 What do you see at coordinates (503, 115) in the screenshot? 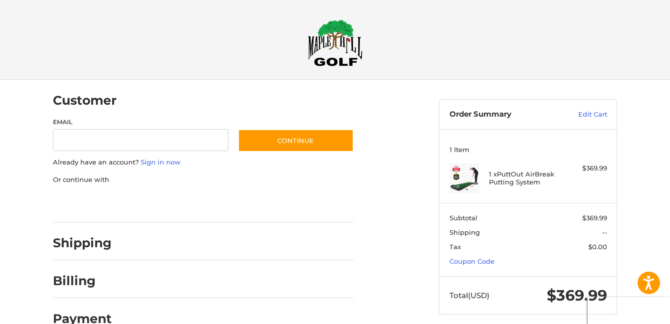
I see `h3: Order Summary` at bounding box center [503, 115].